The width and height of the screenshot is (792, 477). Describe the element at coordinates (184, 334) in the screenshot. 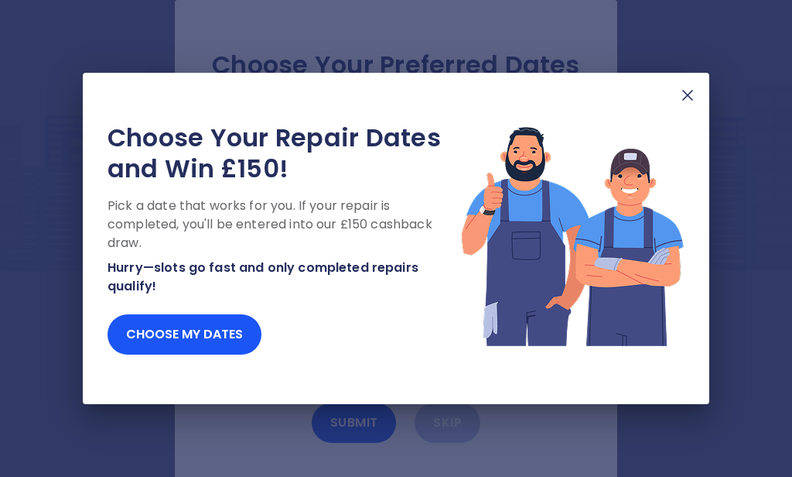

I see `button: Choose my dates` at that location.